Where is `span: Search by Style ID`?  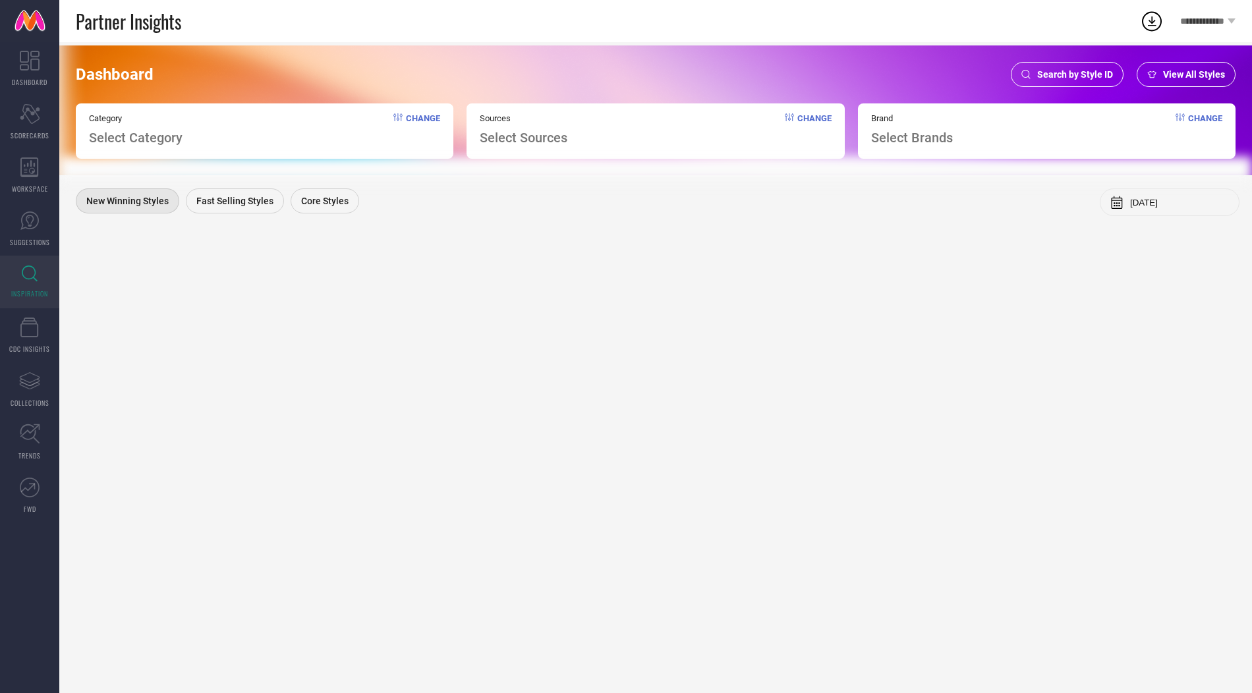
span: Search by Style ID is located at coordinates (1075, 74).